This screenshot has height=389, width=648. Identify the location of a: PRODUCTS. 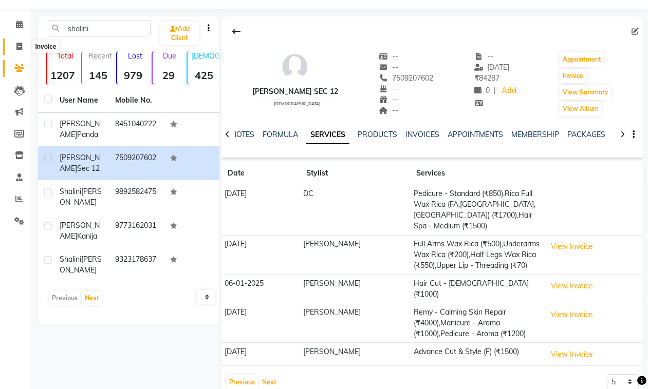
(377, 135).